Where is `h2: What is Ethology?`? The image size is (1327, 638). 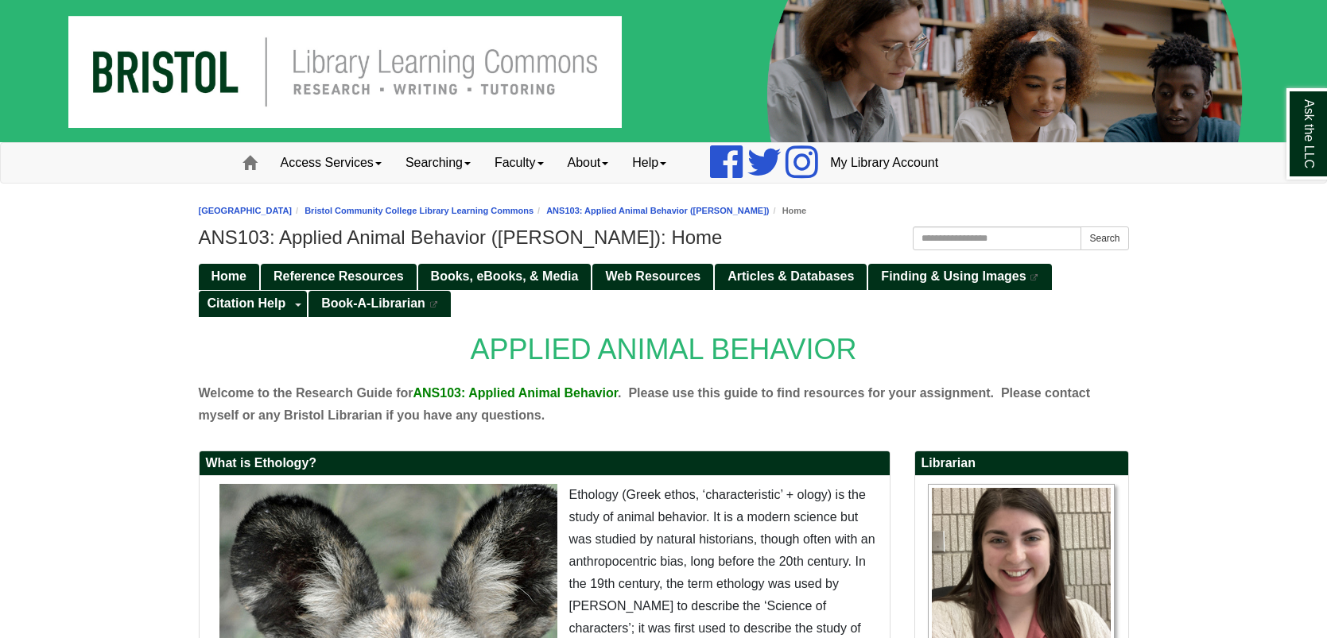
h2: What is Ethology? is located at coordinates (545, 464).